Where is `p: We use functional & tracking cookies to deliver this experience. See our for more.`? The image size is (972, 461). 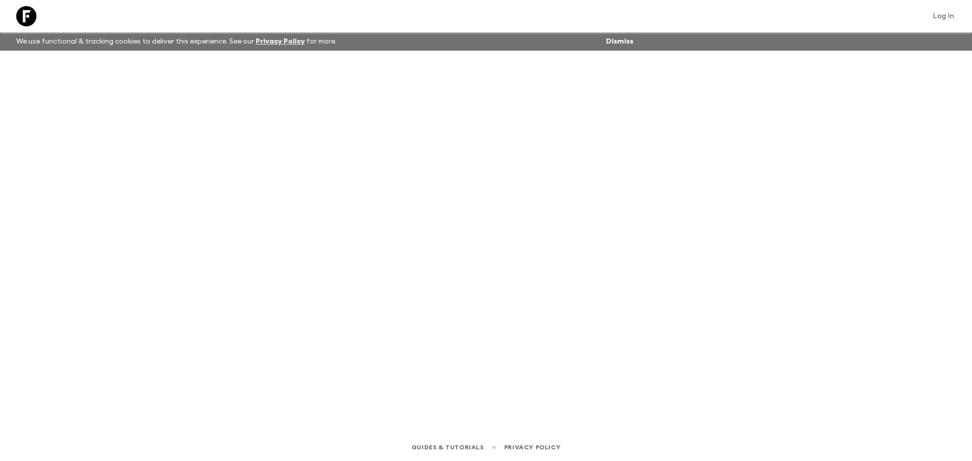 p: We use functional & tracking cookies to deliver this experience. See our for more. is located at coordinates (176, 42).